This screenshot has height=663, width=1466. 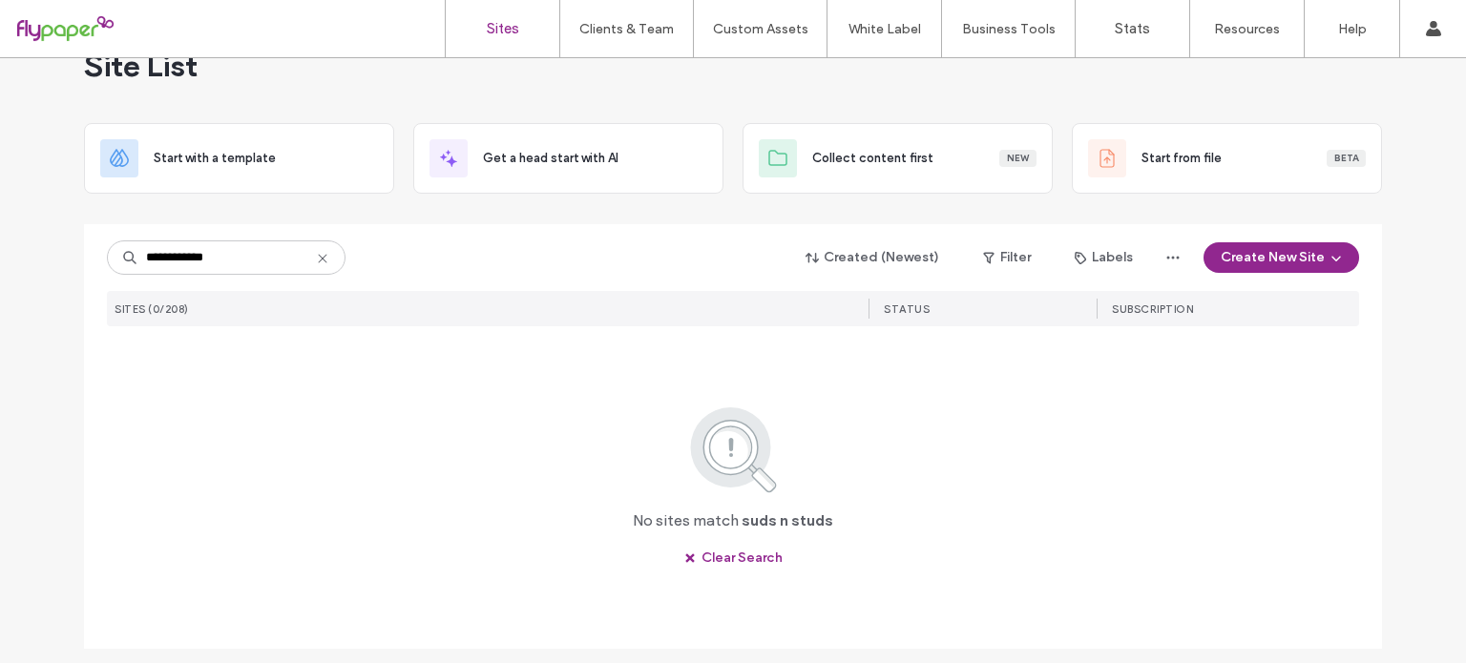 I want to click on span: SITES (0/208), so click(x=152, y=309).